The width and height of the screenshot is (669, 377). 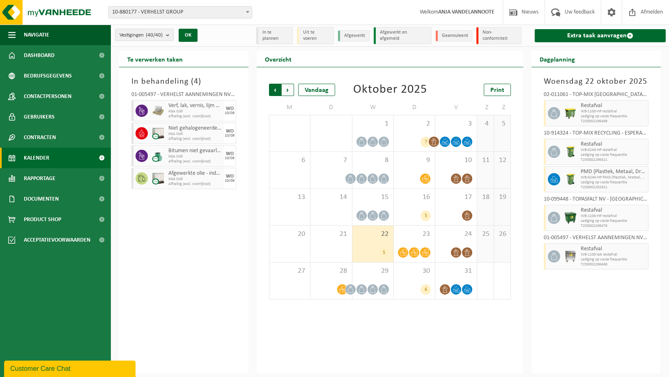 I want to click on img: WB-0240-HPE-GN-50, so click(x=570, y=152).